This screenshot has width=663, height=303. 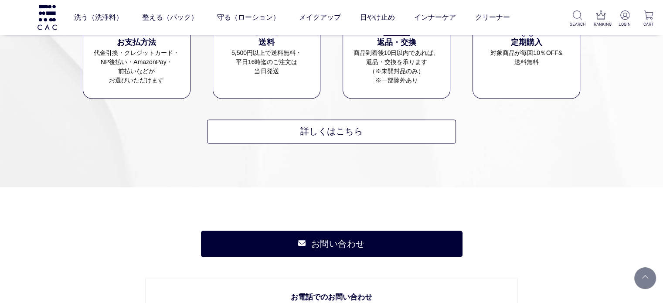 What do you see at coordinates (47, 17) in the screenshot?
I see `img: logo` at bounding box center [47, 17].